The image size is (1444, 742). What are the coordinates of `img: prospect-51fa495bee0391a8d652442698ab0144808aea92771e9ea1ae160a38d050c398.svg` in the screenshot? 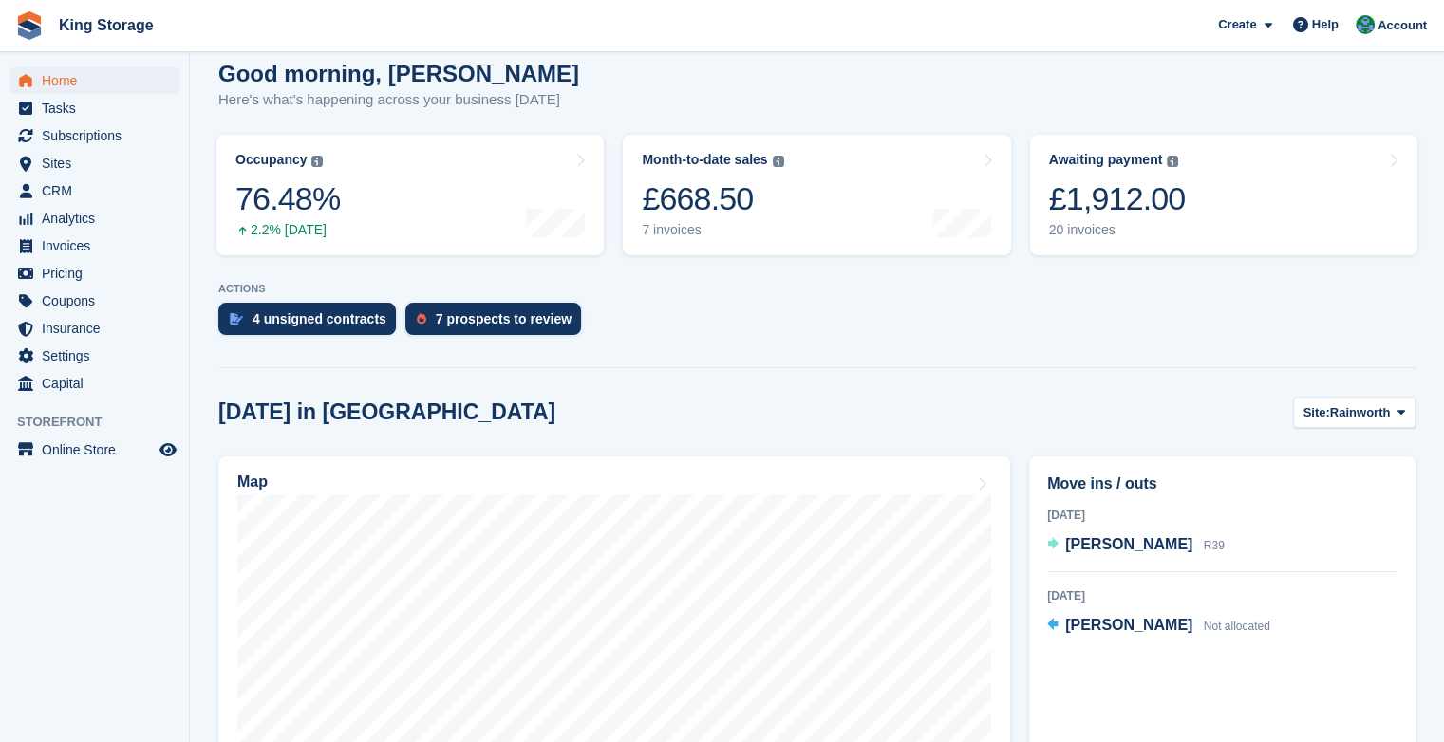 It's located at (421, 319).